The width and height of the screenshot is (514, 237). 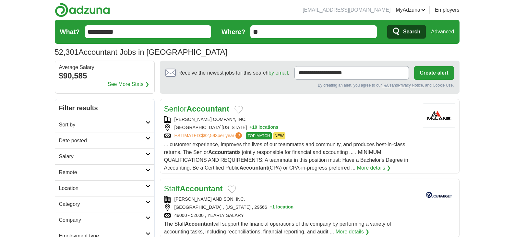 I want to click on h2: Date posted, so click(x=102, y=141).